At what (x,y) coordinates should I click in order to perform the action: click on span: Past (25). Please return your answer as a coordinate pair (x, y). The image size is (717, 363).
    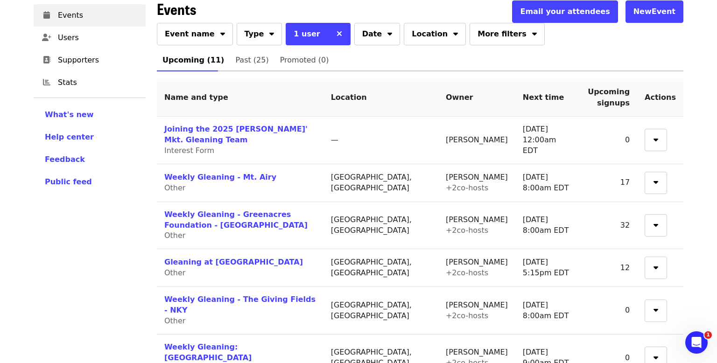
    Looking at the image, I should click on (251, 60).